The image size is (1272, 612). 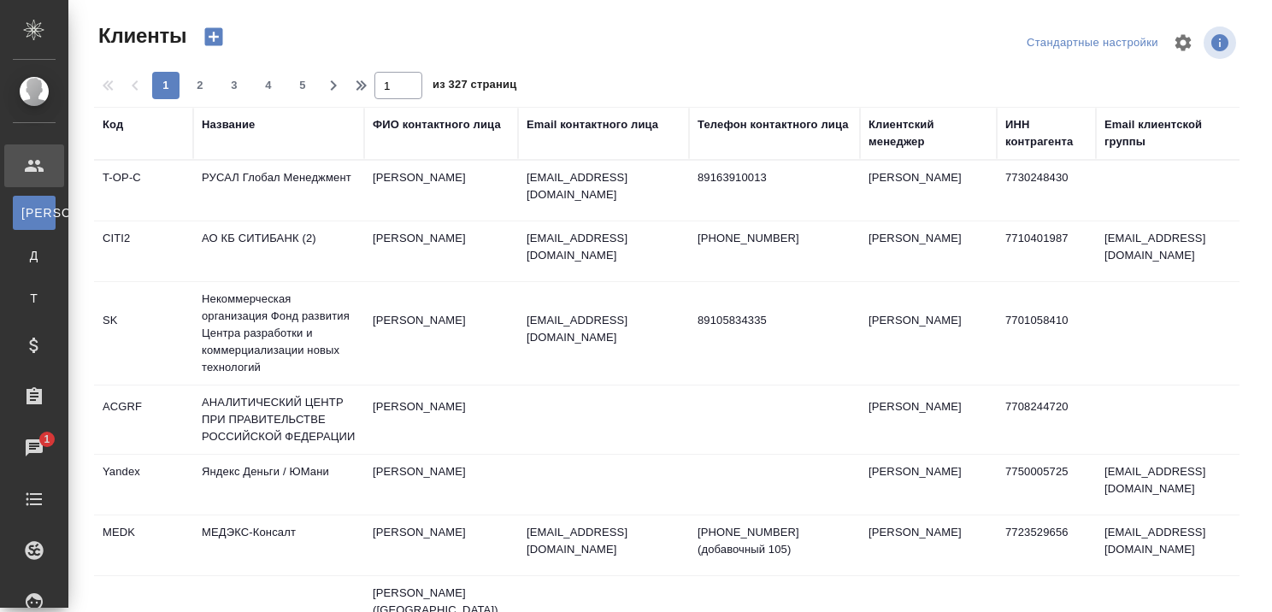 What do you see at coordinates (279, 546) in the screenshot?
I see `td: МЕДЭКС-Консалт` at bounding box center [279, 546].